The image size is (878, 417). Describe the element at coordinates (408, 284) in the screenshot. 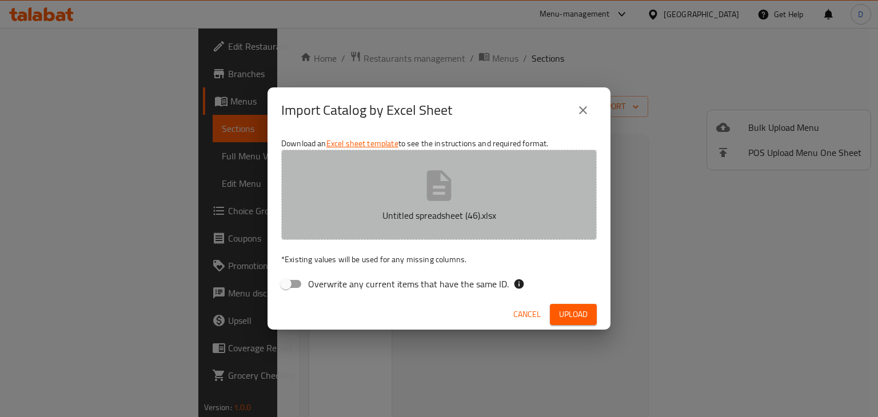

I see `span: Overwrite any current items that have the same ID.` at that location.